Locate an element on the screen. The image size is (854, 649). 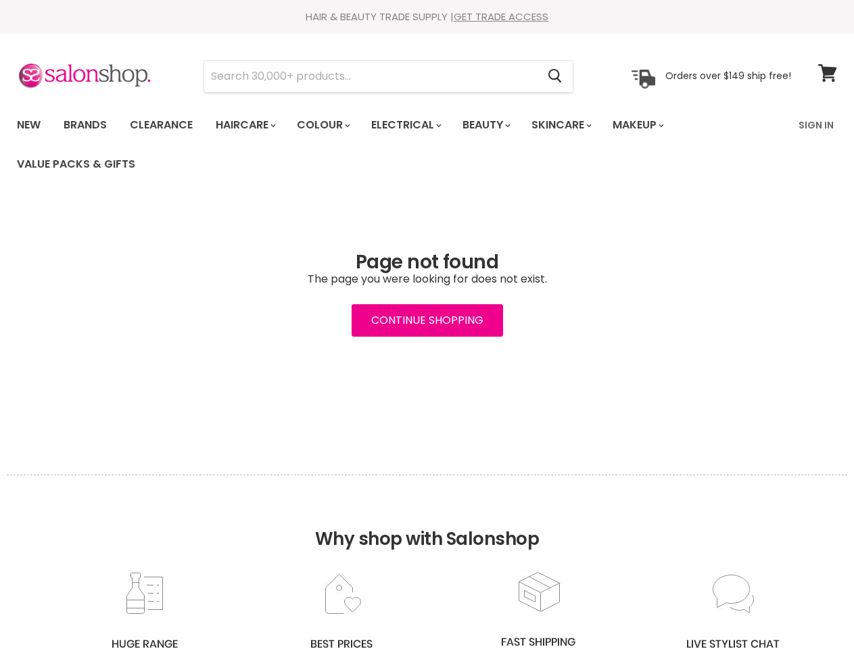
button: Search is located at coordinates (554, 76).